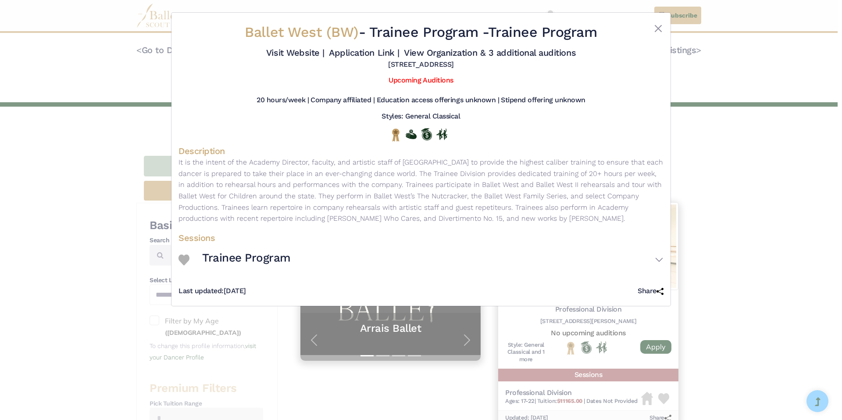 The image size is (842, 420). What do you see at coordinates (442, 134) in the screenshot?
I see `img: In Person` at bounding box center [442, 134].